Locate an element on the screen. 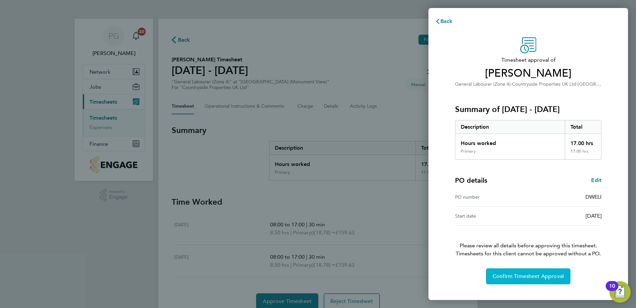 The height and width of the screenshot is (308, 636). span: Edit is located at coordinates (596, 180).